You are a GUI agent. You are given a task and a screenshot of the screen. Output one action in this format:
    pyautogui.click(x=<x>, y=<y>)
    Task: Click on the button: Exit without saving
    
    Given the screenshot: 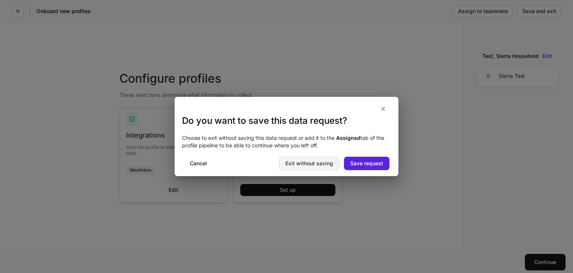 What is the action you would take?
    pyautogui.click(x=309, y=163)
    